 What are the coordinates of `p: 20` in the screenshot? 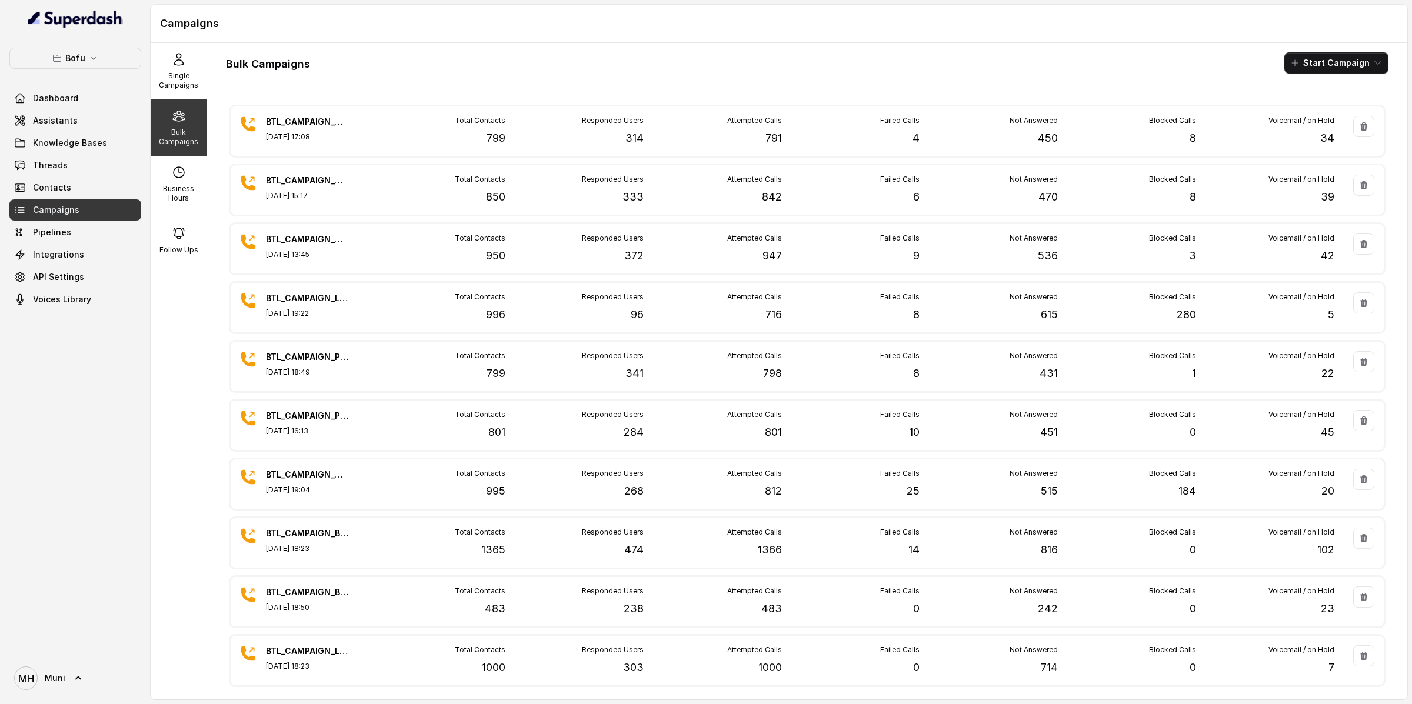 It's located at (1328, 491).